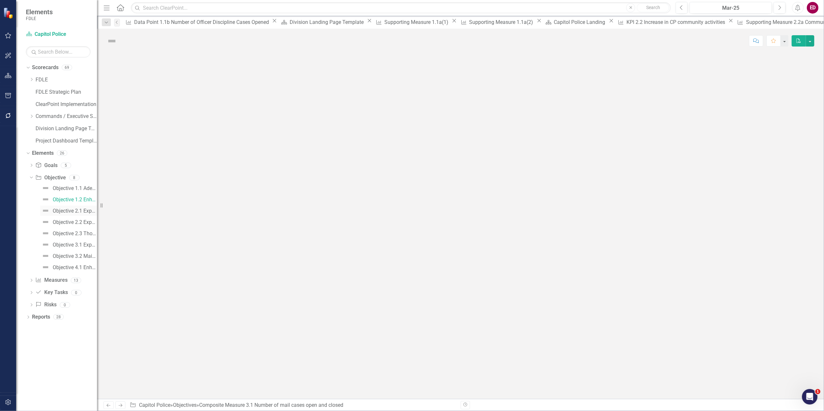 The height and width of the screenshot is (411, 824). Describe the element at coordinates (75, 245) in the screenshot. I see `div: Objective 3.1 Expand the scope of the Capitol Police Investigative Unit.` at that location.